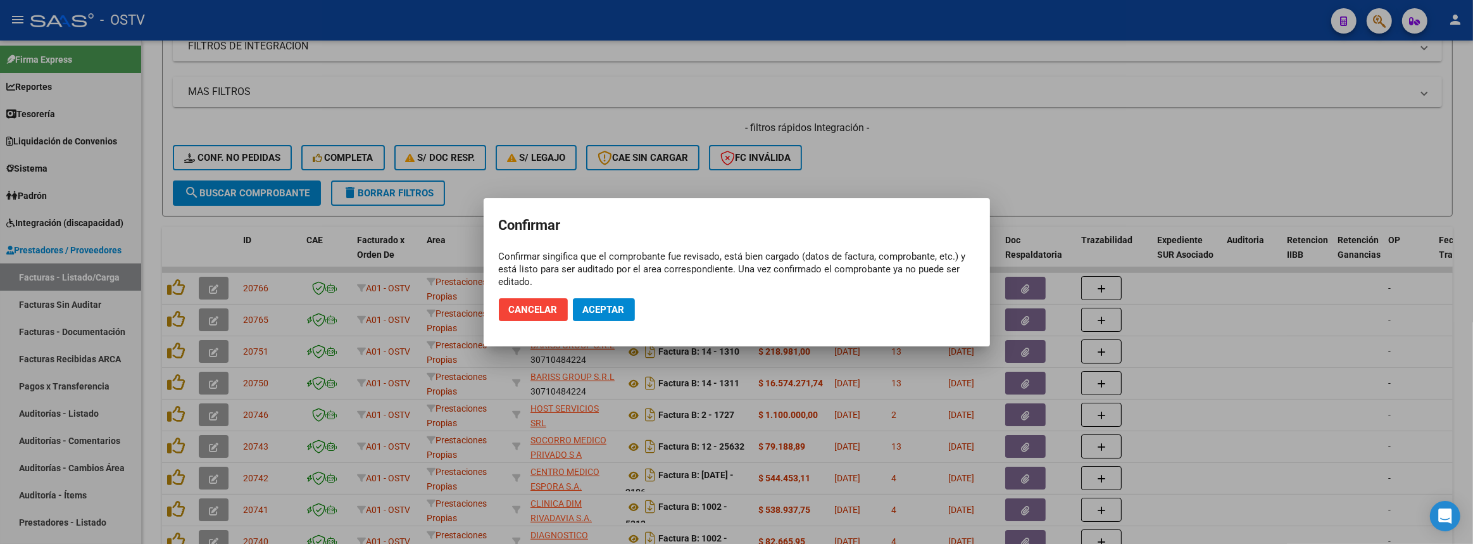 The width and height of the screenshot is (1473, 544). What do you see at coordinates (1446, 516) in the screenshot?
I see `div: Open Intercom Messenger` at bounding box center [1446, 516].